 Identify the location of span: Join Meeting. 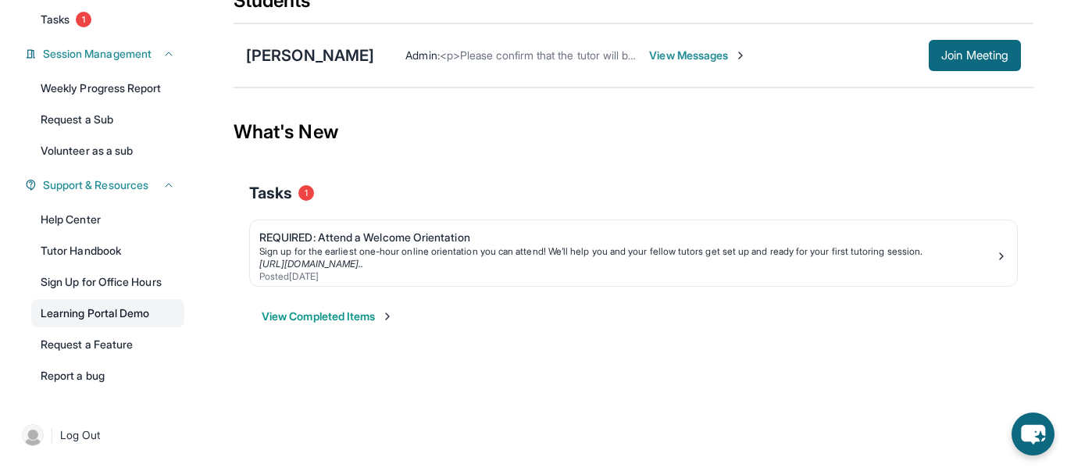
(974, 55).